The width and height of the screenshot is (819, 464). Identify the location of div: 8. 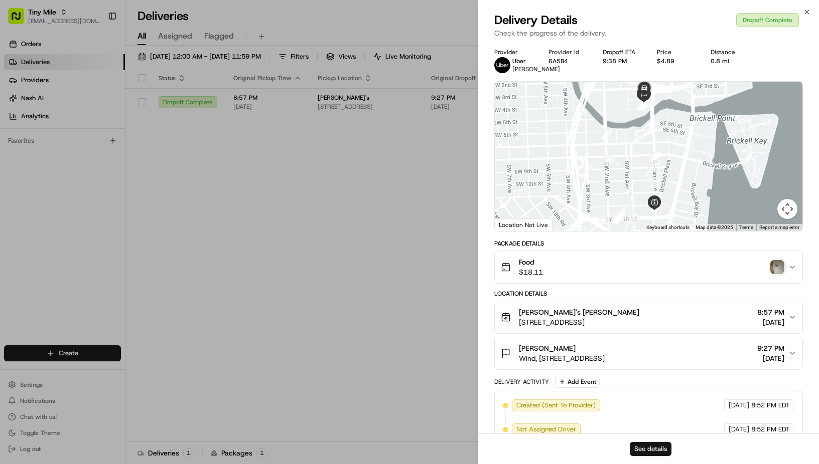
(616, 219).